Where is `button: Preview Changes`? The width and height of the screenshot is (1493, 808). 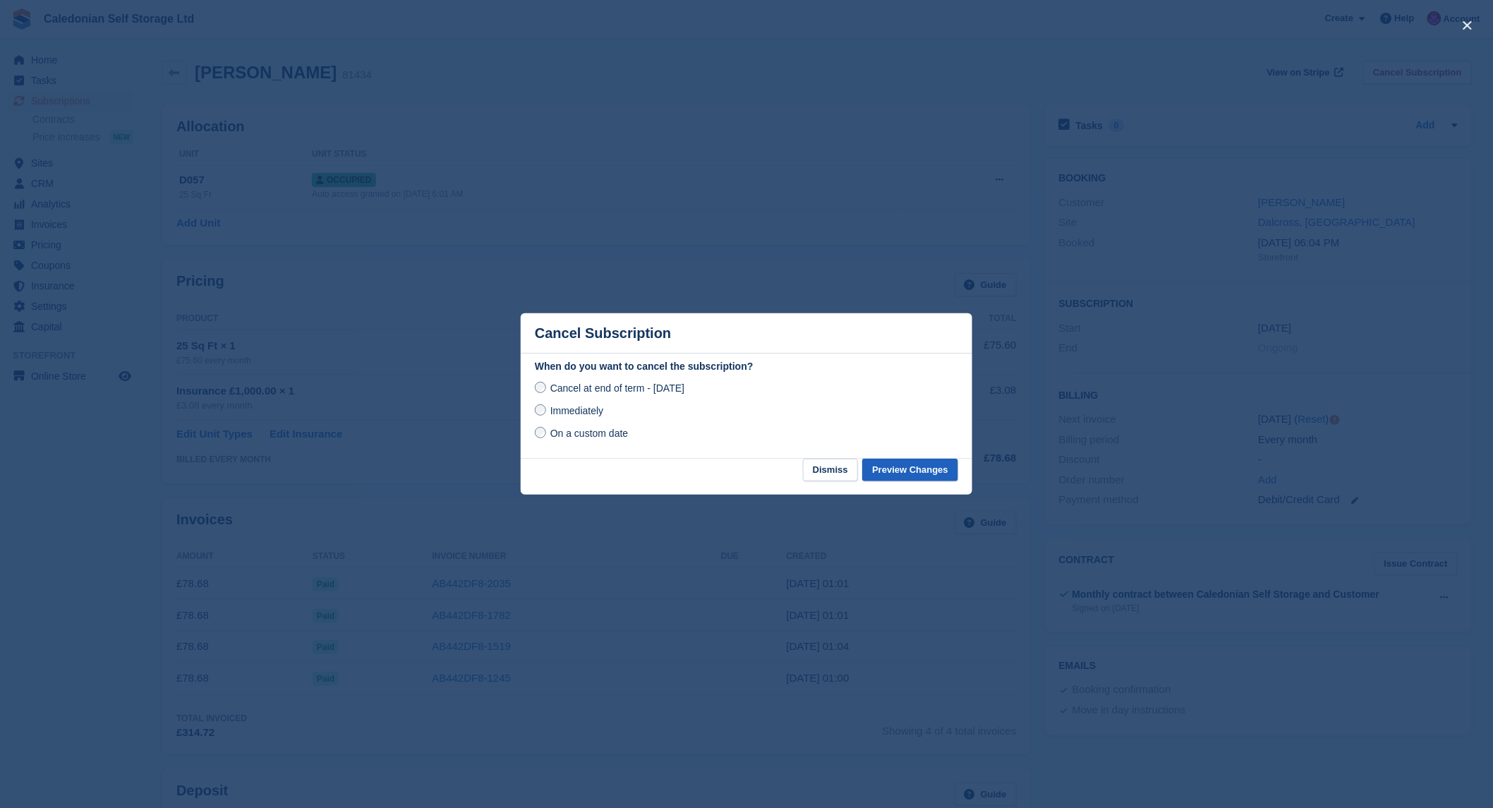 button: Preview Changes is located at coordinates (910, 470).